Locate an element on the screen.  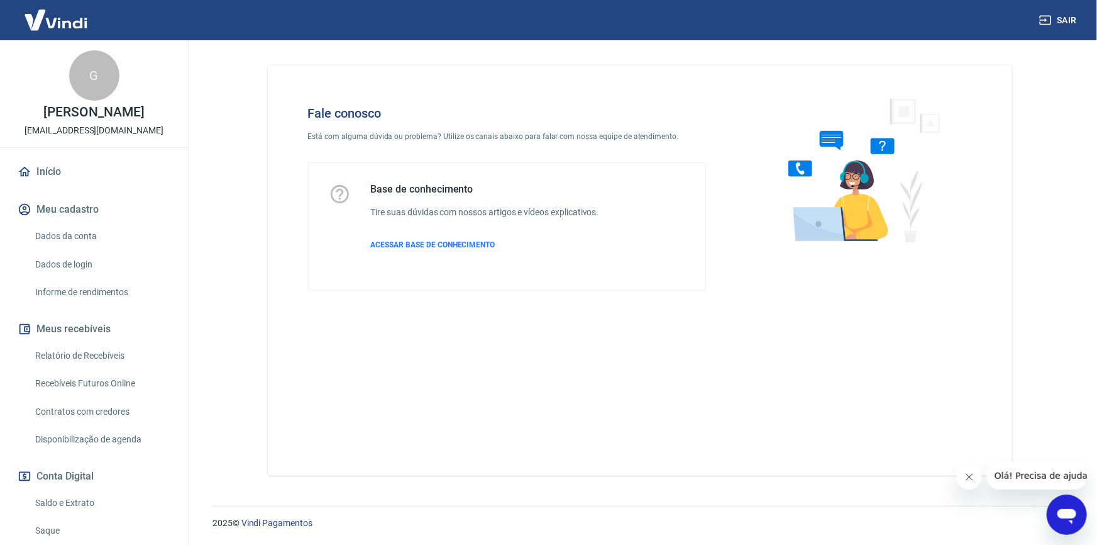
p: Está com alguma dúvida ou problema? Utilize os canais abaixo para falar com nossa equipe de atend... is located at coordinates (507, 136).